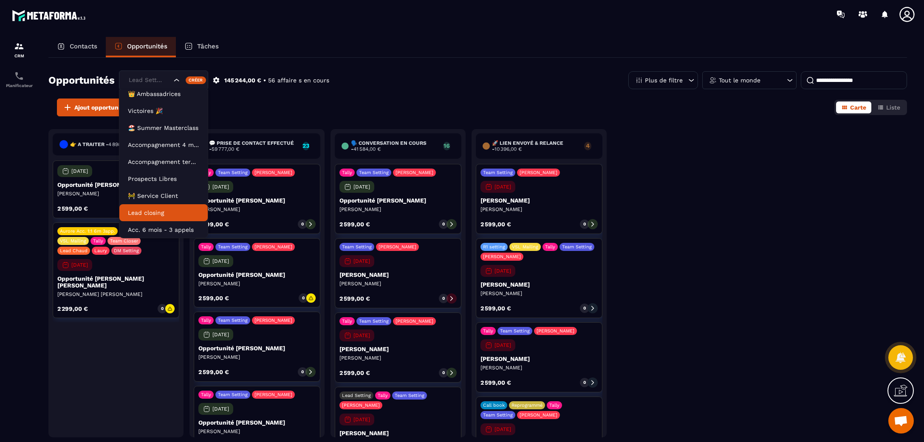 Image resolution: width=924 pixels, height=442 pixels. What do you see at coordinates (101, 144) in the screenshot?
I see `h6: 👉 A traiter -` at bounding box center [101, 144].